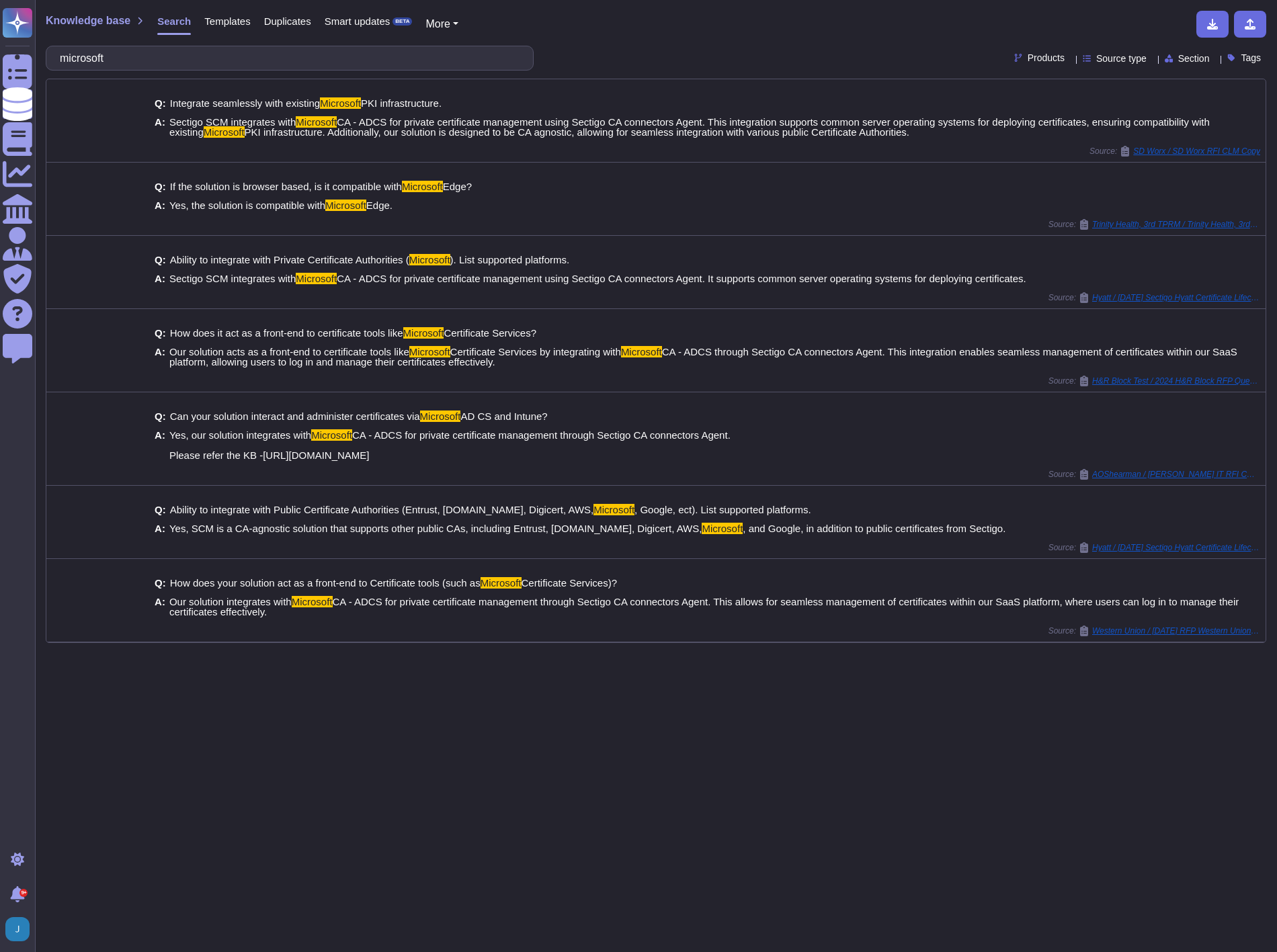 The width and height of the screenshot is (1277, 952). Describe the element at coordinates (681, 278) in the screenshot. I see `span: CA - ADCS for private certificate management using Sectigo CA connectors Agent. It supports commo...` at that location.